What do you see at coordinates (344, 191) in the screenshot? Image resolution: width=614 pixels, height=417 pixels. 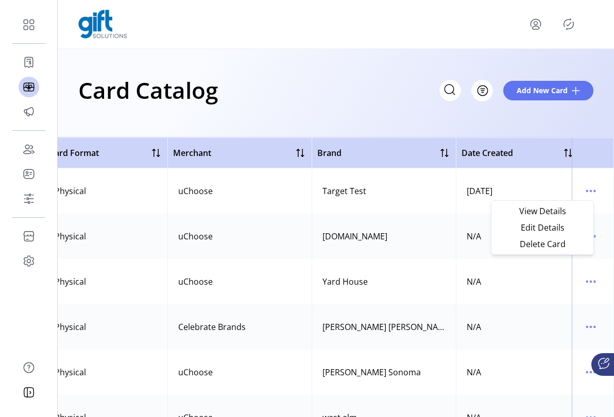 I see `div: Target Test` at bounding box center [344, 191].